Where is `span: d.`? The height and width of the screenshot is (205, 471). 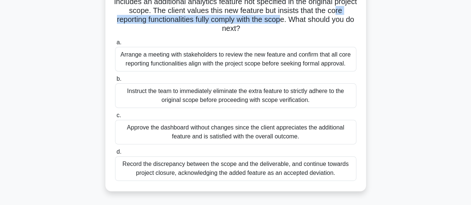
span: d. is located at coordinates (119, 152).